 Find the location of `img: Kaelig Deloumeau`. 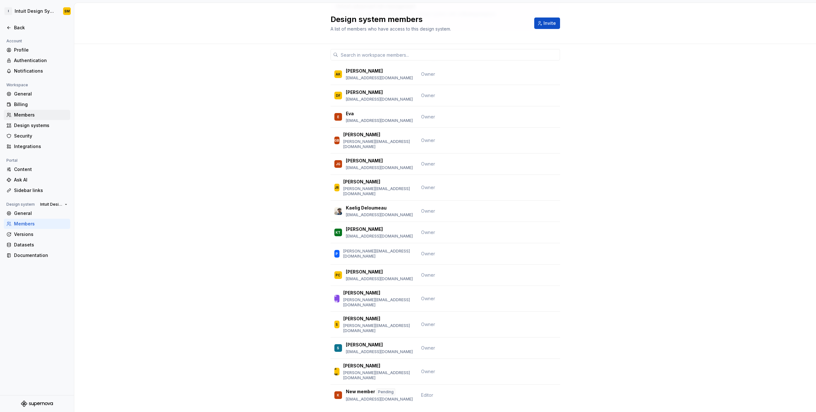

img: Kaelig Deloumeau is located at coordinates (338, 211).